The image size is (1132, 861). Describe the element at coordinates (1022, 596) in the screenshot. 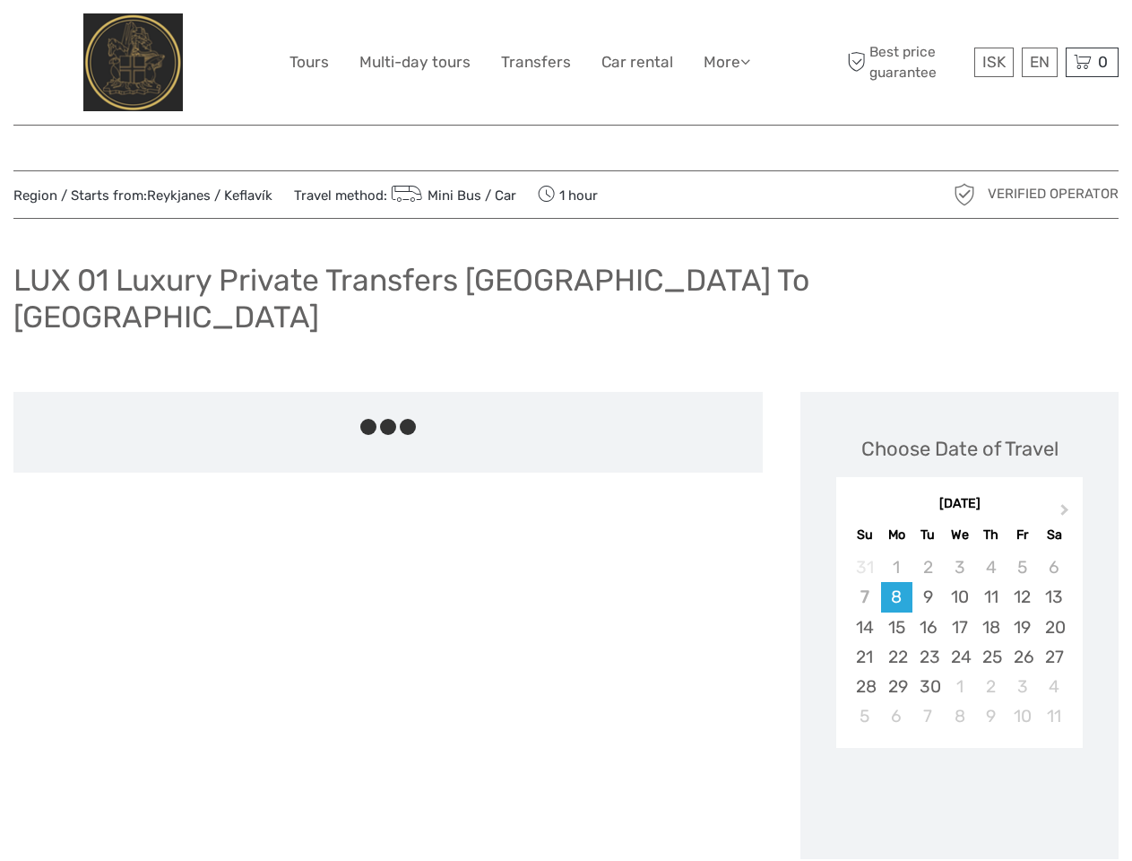

I see `div: Choose Friday, September 12th, 2025` at that location.